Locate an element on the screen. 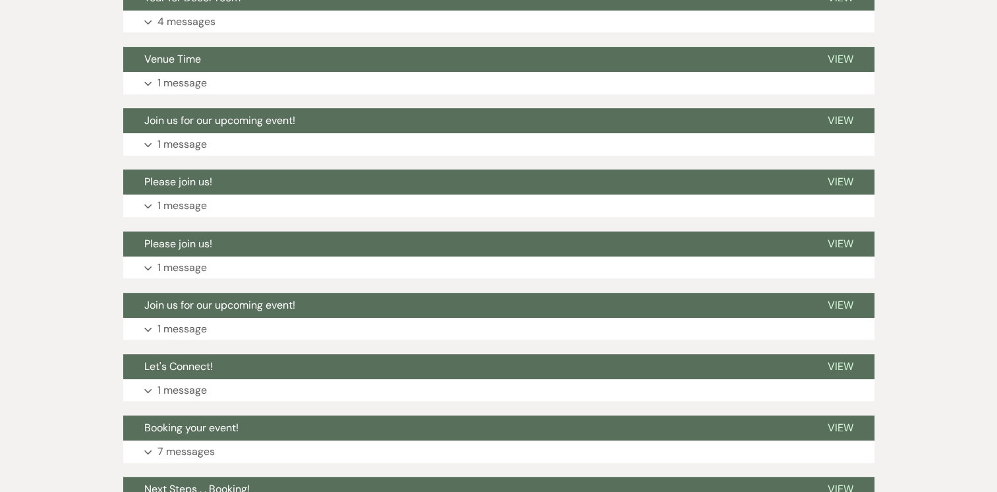 The height and width of the screenshot is (492, 997). span: Let's Connect! is located at coordinates (179, 366).